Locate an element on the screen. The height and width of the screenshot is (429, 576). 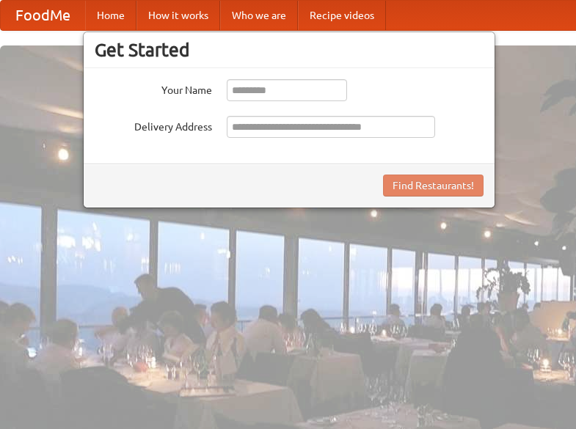
h3: Get Started is located at coordinates (289, 50).